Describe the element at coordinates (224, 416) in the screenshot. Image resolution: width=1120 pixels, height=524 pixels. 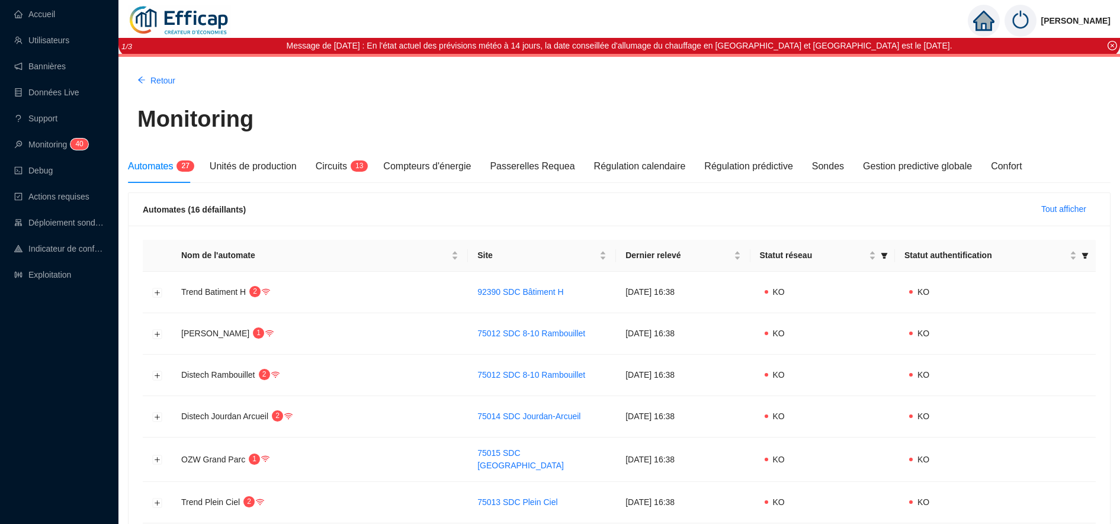
I see `span: Distech Jourdan Arcueil` at that location.